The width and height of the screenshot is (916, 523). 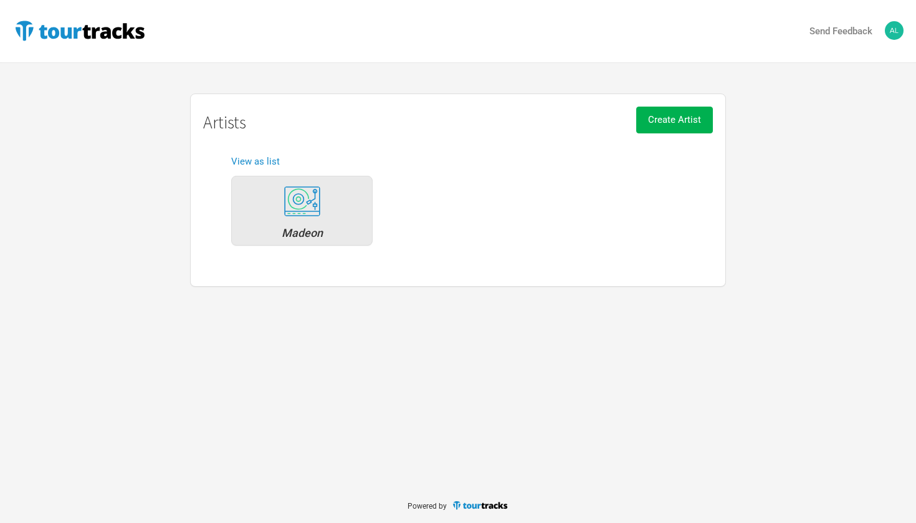 I want to click on a: View as list, so click(x=256, y=161).